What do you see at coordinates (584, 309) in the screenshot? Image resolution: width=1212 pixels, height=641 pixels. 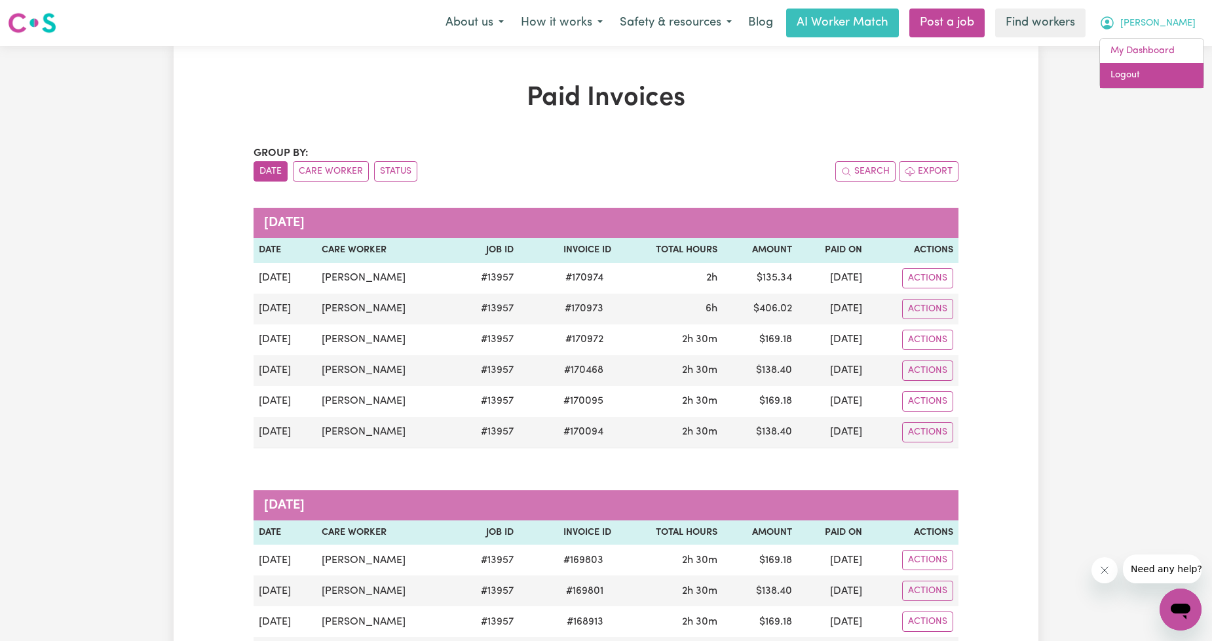 I see `span: # 170973` at bounding box center [584, 309].